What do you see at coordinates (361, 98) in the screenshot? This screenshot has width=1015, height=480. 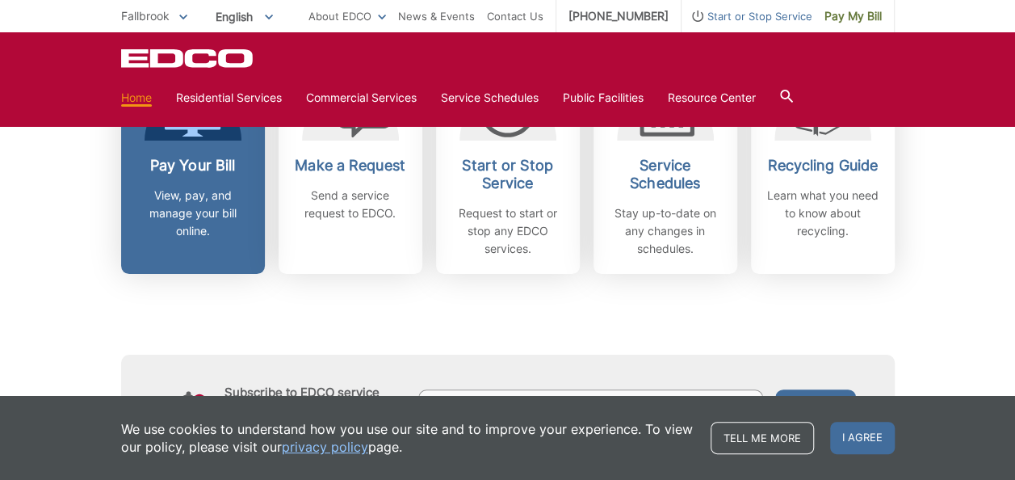 I see `a: Commercial Services` at bounding box center [361, 98].